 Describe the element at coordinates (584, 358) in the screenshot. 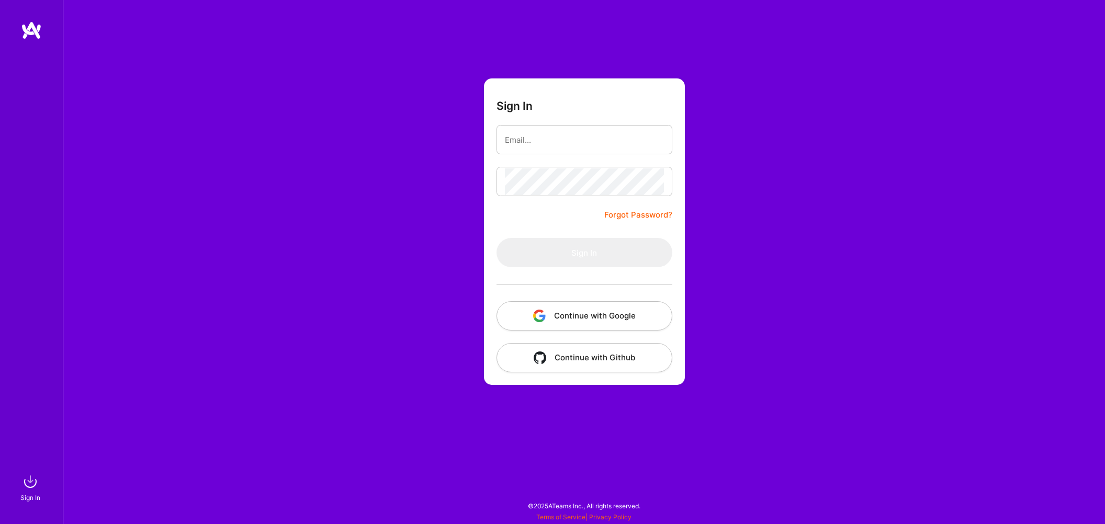

I see `button: Continue with Github` at that location.